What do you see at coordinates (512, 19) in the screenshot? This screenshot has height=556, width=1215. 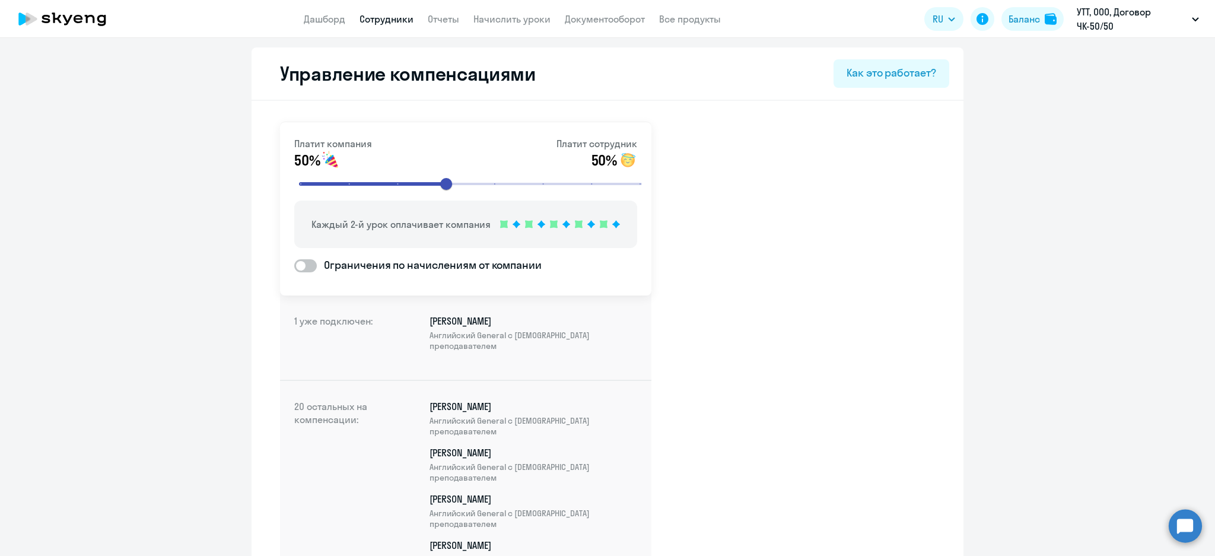 I see `a: Начислить уроки` at bounding box center [512, 19].